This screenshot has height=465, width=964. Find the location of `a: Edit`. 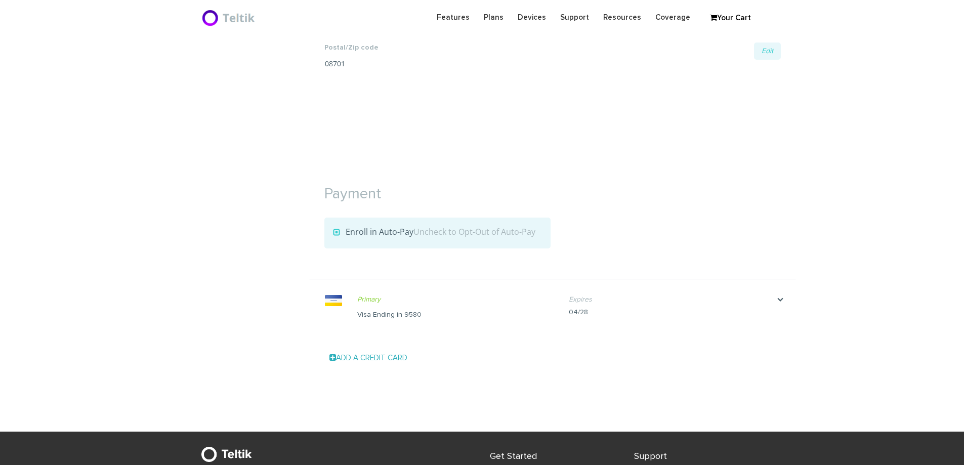

a: Edit is located at coordinates (767, 51).